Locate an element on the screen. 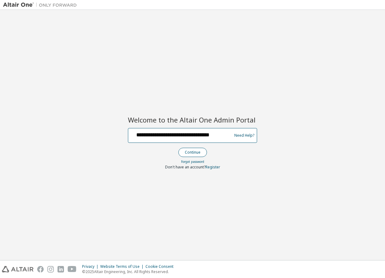  div: Privacy is located at coordinates (91, 266).